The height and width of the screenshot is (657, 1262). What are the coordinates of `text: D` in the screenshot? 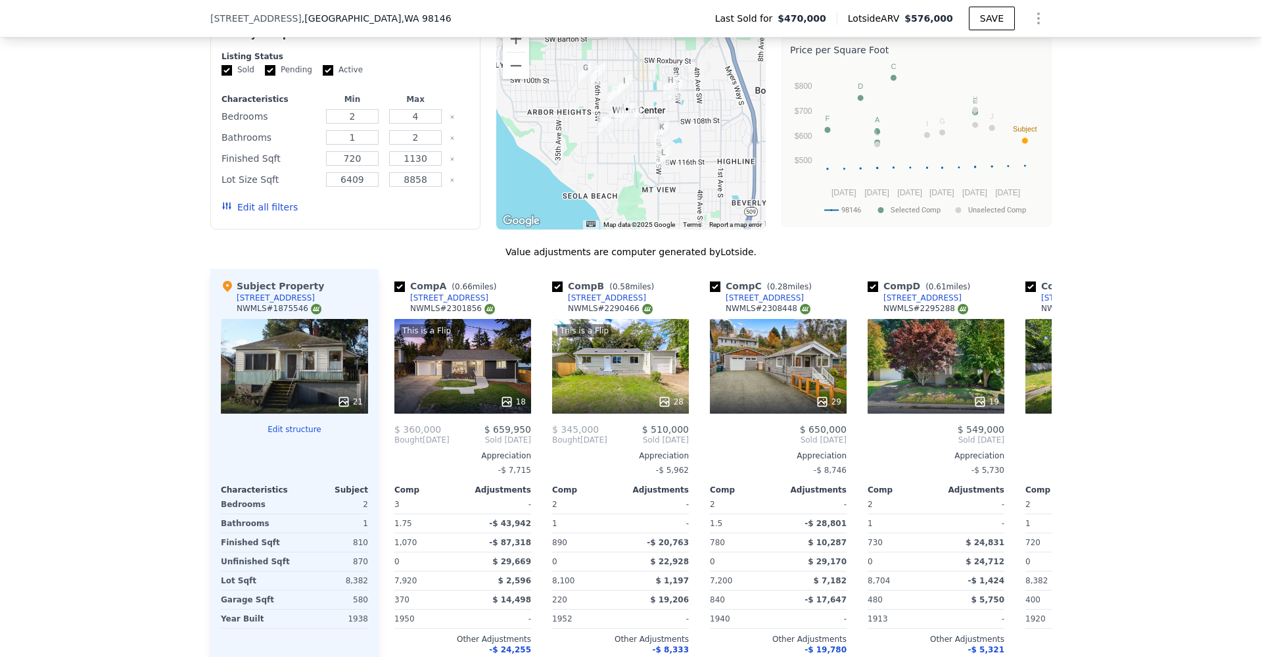 It's located at (860, 86).